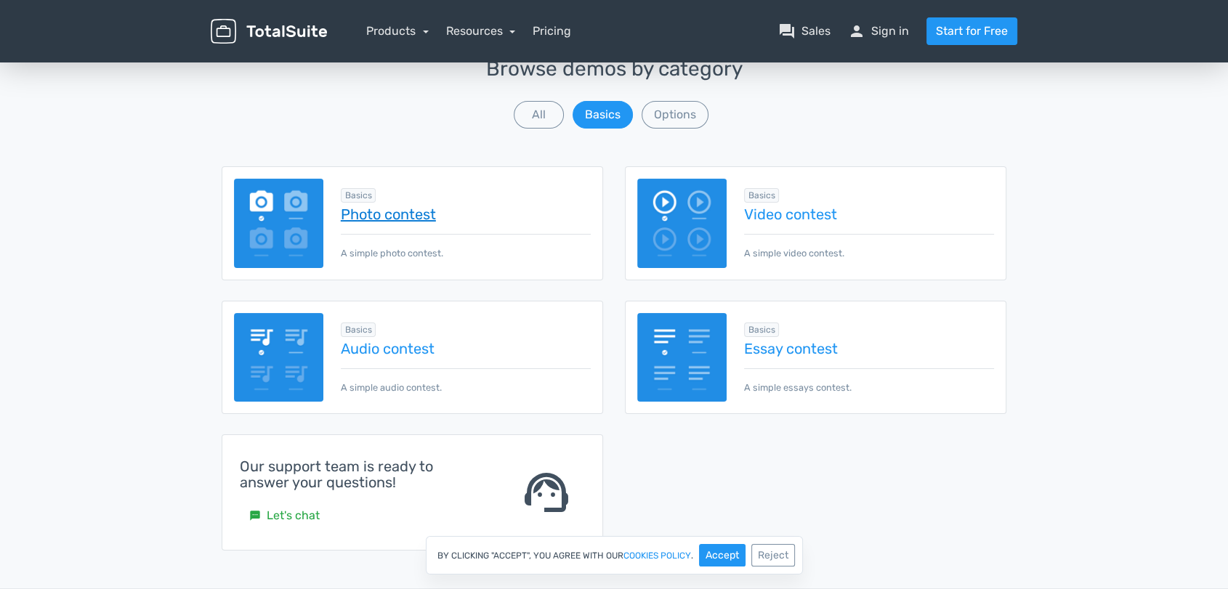 The image size is (1228, 589). What do you see at coordinates (722, 555) in the screenshot?
I see `button: Accept` at bounding box center [722, 555].